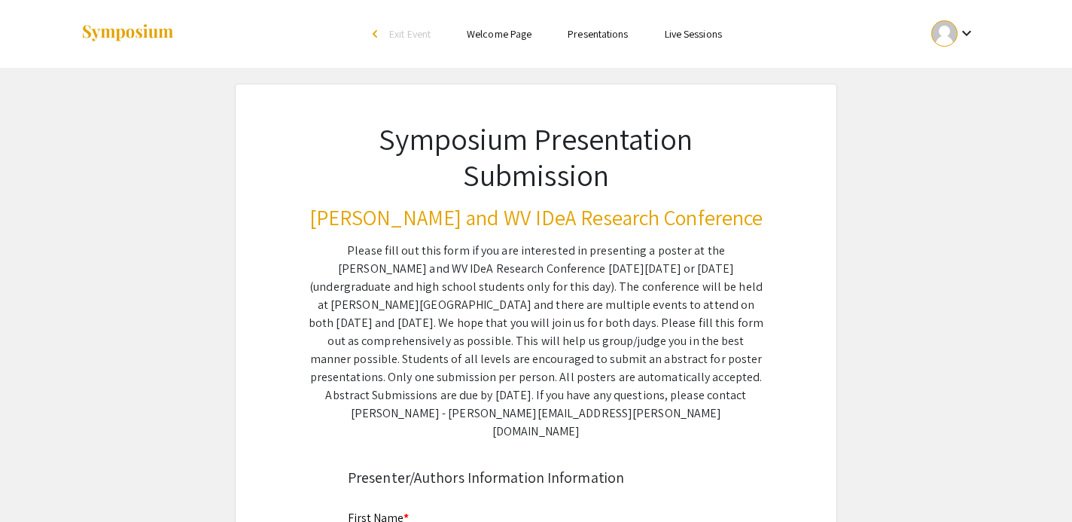  Describe the element at coordinates (377, 34) in the screenshot. I see `div: arrow_back_ios` at that location.